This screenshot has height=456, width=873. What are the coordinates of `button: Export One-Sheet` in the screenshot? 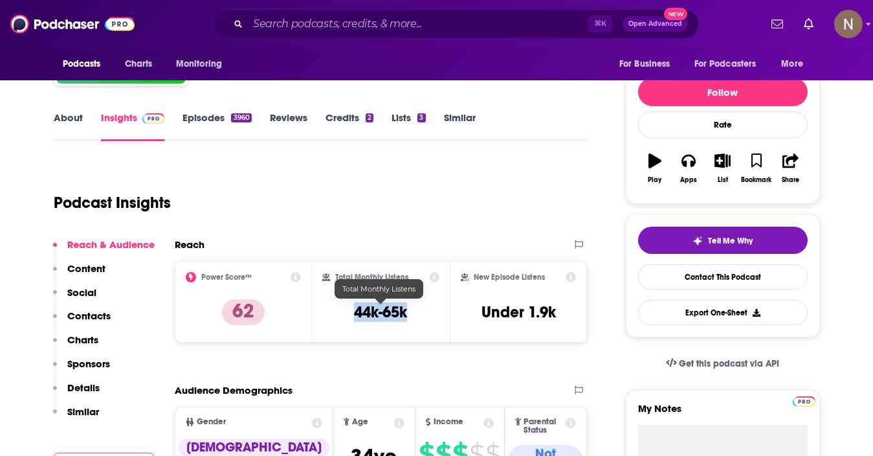 It's located at (723, 312).